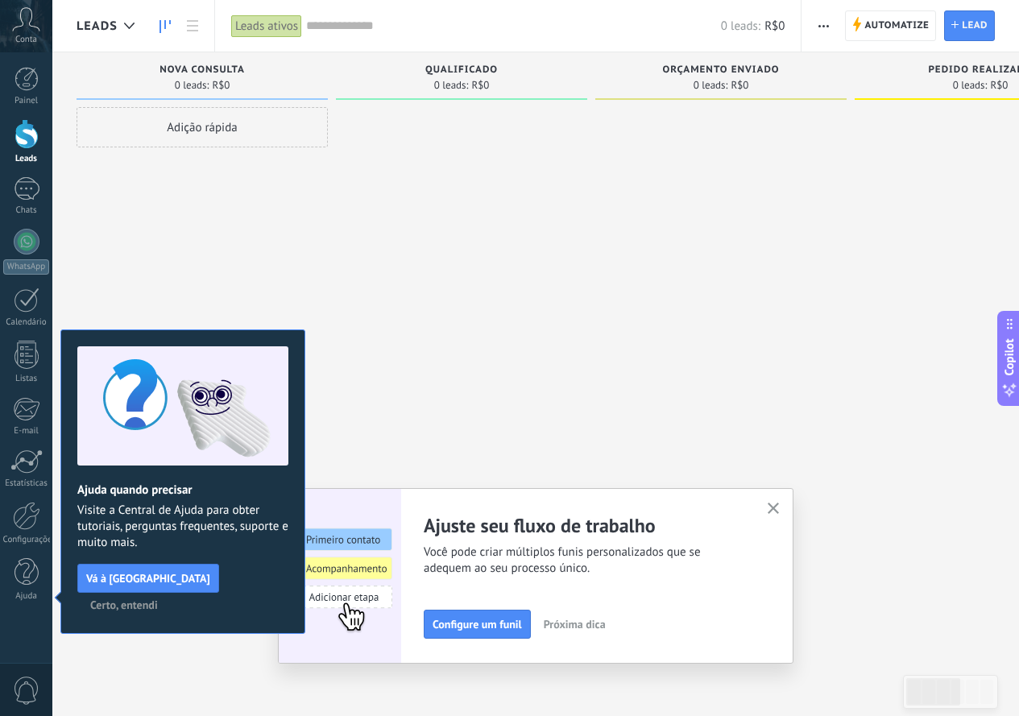 The height and width of the screenshot is (716, 1019). What do you see at coordinates (27, 379) in the screenshot?
I see `div: Listas` at bounding box center [27, 379].